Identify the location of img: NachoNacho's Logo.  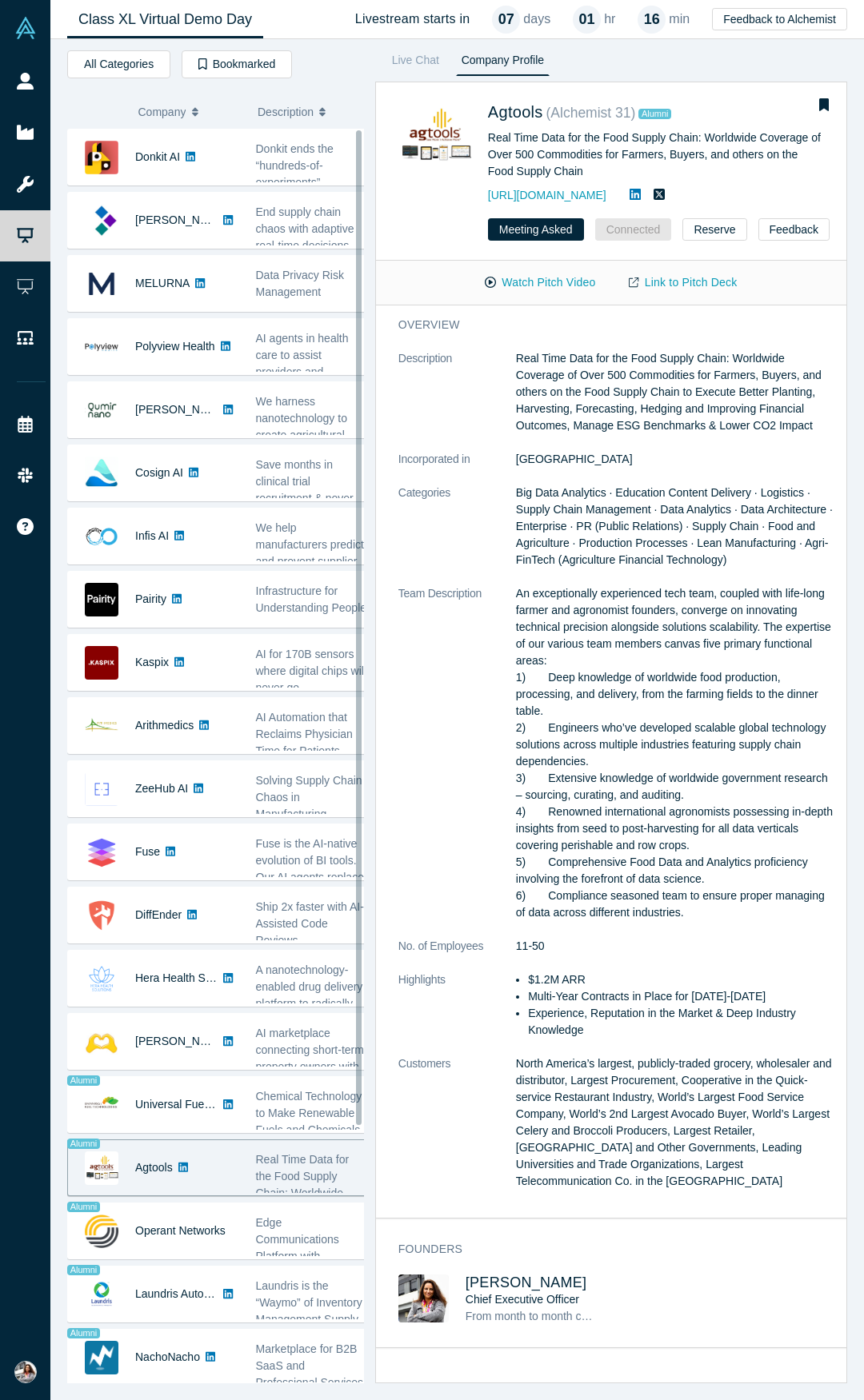
(102, 1358).